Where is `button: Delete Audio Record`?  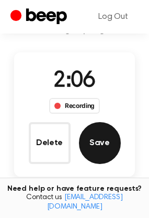
button: Delete Audio Record is located at coordinates (50, 143).